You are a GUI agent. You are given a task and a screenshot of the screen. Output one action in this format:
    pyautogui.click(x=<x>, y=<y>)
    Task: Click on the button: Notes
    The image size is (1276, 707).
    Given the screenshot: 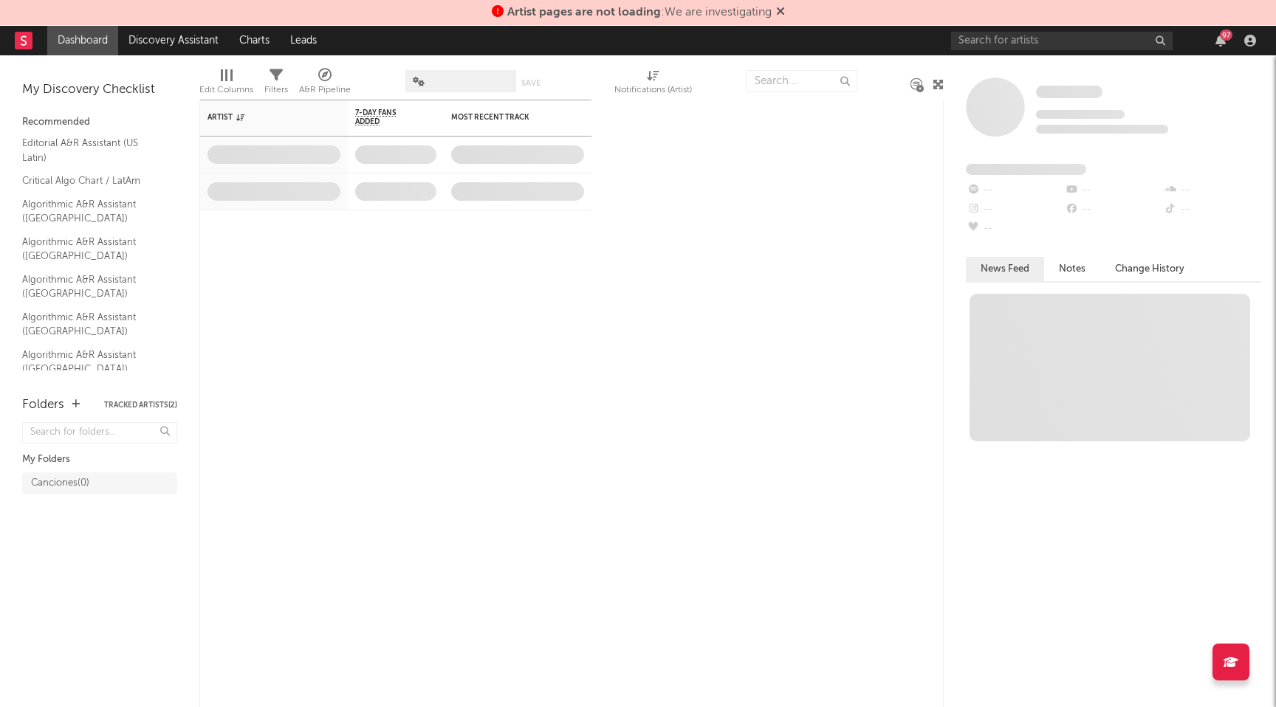 What is the action you would take?
    pyautogui.click(x=1072, y=269)
    